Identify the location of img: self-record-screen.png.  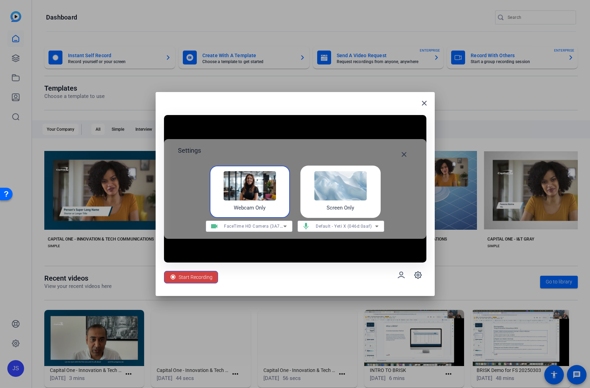
(340, 186).